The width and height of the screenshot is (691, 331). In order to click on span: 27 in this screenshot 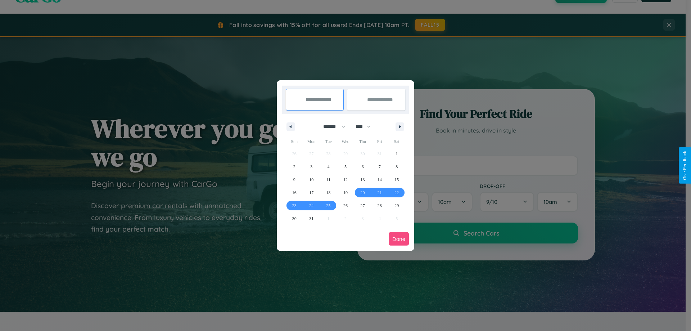, I will do `click(362, 205)`.